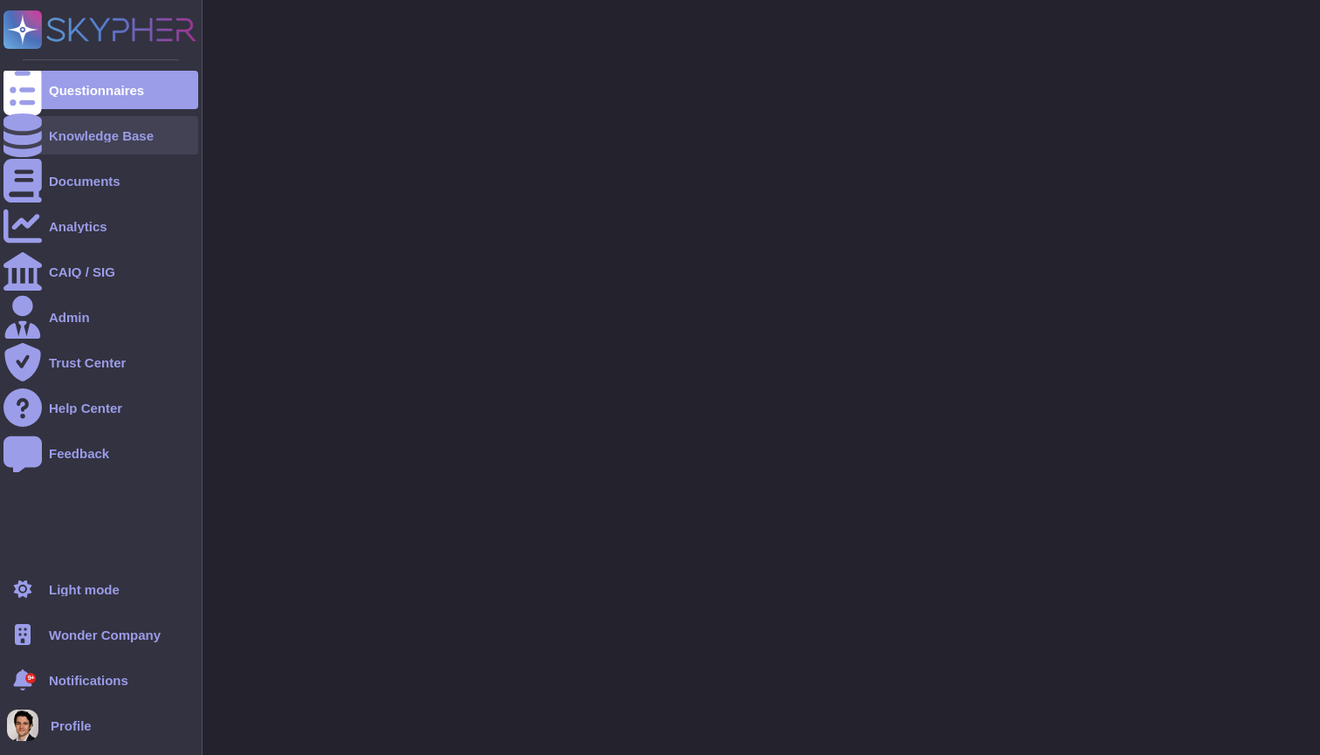  What do you see at coordinates (23, 725) in the screenshot?
I see `img: user` at bounding box center [23, 725].